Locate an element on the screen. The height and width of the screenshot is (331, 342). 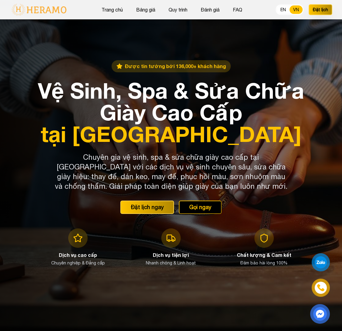
h1: Vệ Sinh, Spa & Sửa Chữa Giày Cao Cấp is located at coordinates (171, 112).